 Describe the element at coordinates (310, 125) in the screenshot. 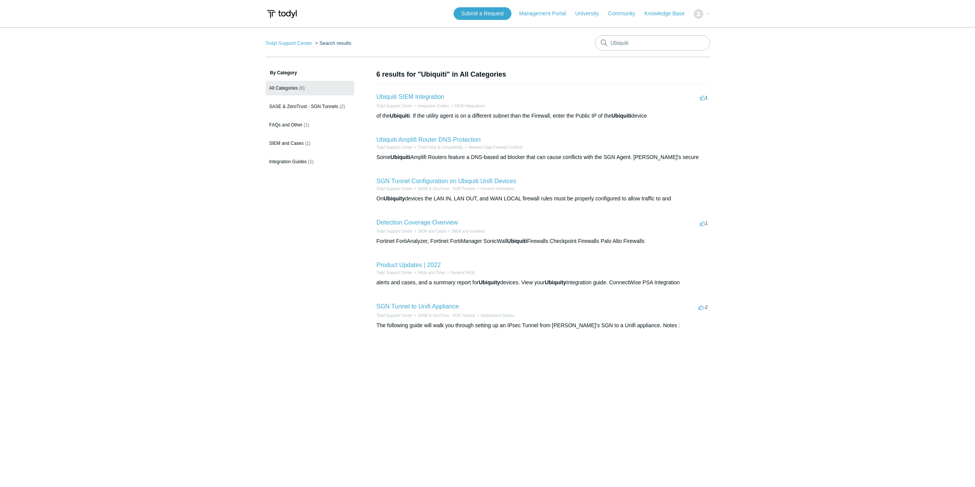

I see `a: FAQs and Other (1)` at that location.